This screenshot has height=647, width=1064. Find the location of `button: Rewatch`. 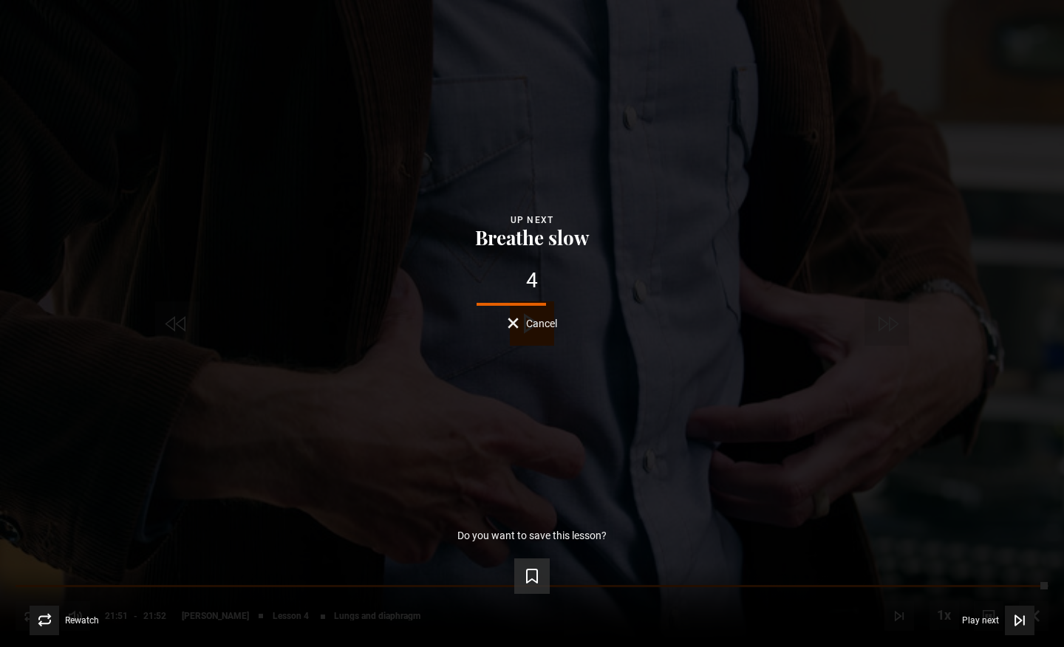

button: Rewatch is located at coordinates (64, 620).